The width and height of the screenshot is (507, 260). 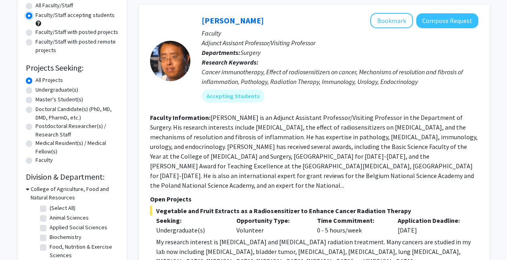 I want to click on label: Biochemistry, so click(x=65, y=237).